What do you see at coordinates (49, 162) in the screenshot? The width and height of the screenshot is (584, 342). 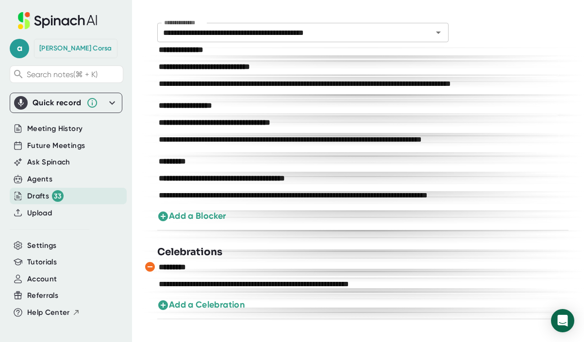 I see `button: Ask Spinach` at bounding box center [49, 162].